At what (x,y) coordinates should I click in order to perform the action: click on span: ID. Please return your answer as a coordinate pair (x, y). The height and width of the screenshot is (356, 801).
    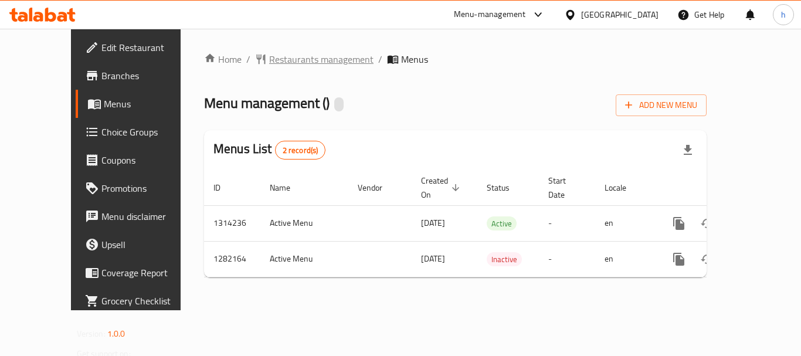
    Looking at the image, I should click on (224, 188).